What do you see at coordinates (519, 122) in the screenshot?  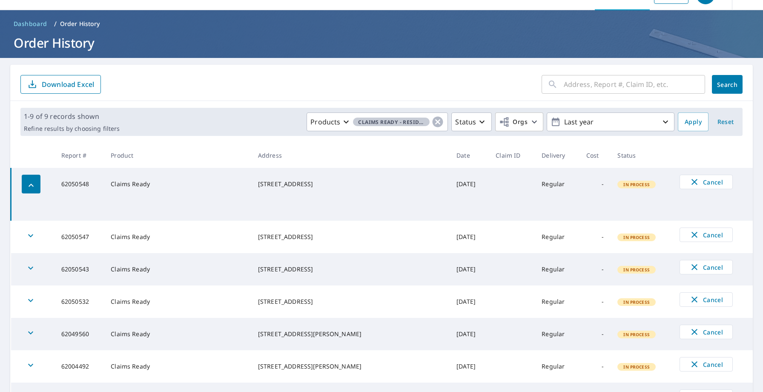 I see `button: Orgs` at bounding box center [519, 122].